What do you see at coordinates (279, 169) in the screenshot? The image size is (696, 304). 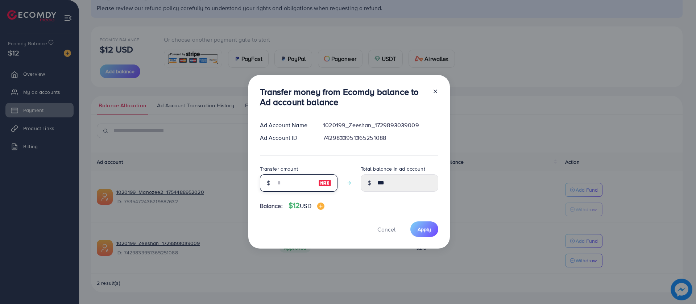 I see `label: Transfer amount` at bounding box center [279, 169].